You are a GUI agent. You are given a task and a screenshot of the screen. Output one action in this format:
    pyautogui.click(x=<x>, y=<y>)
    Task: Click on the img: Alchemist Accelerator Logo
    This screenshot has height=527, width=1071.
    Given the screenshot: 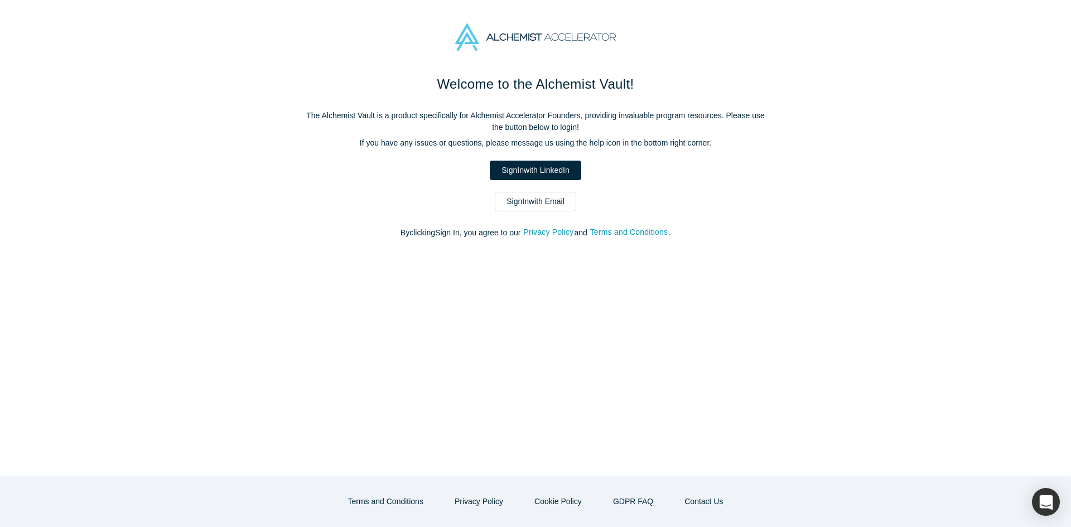 What is the action you would take?
    pyautogui.click(x=536, y=37)
    